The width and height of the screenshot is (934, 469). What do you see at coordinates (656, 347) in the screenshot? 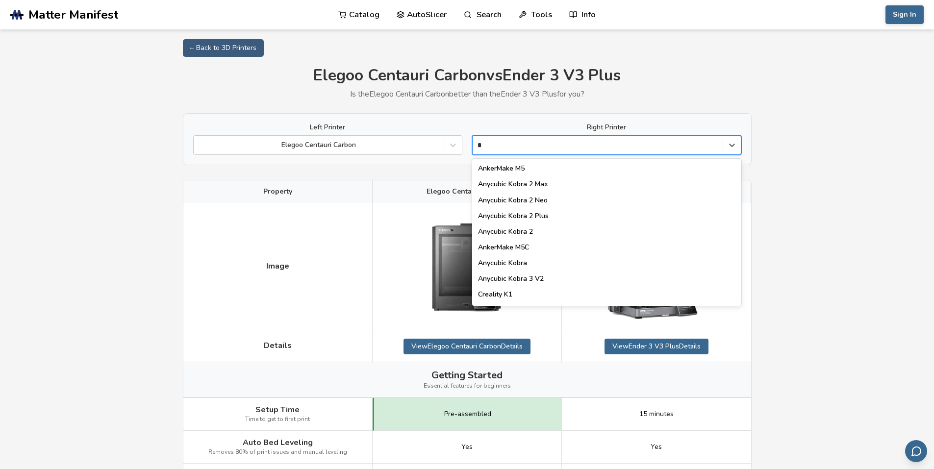
I see `a: ViewEnder 3 V3 PlusDetails` at bounding box center [656, 347].